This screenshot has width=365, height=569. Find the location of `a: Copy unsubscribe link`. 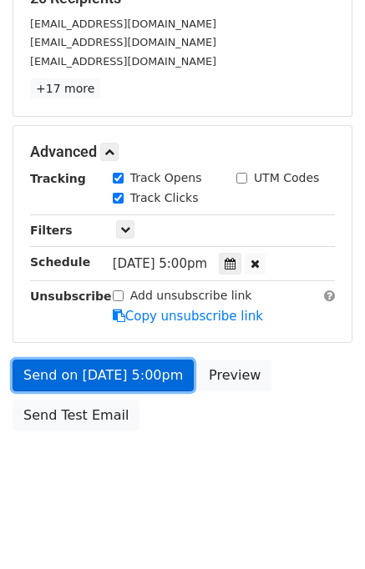

a: Copy unsubscribe link is located at coordinates (188, 316).